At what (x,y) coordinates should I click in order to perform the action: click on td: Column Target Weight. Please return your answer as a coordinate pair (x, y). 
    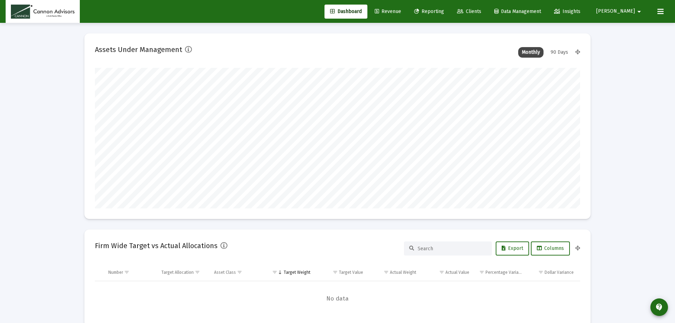
    Looking at the image, I should click on (289, 272).